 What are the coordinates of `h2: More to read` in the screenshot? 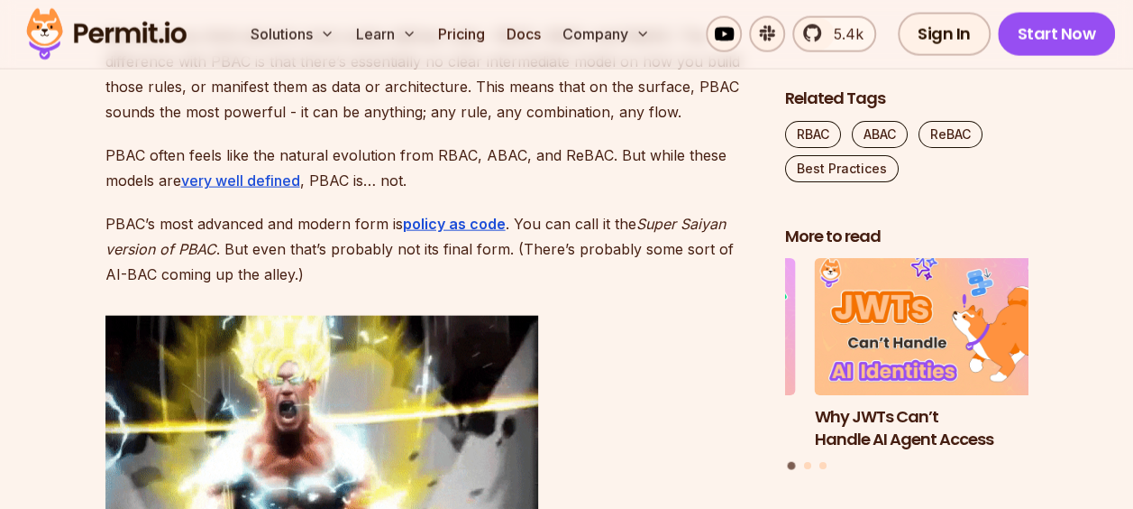 It's located at (907, 235).